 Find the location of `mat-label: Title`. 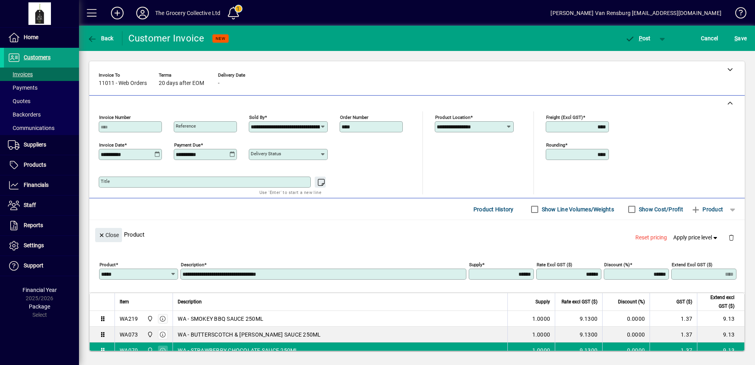

mat-label: Title is located at coordinates (105, 181).